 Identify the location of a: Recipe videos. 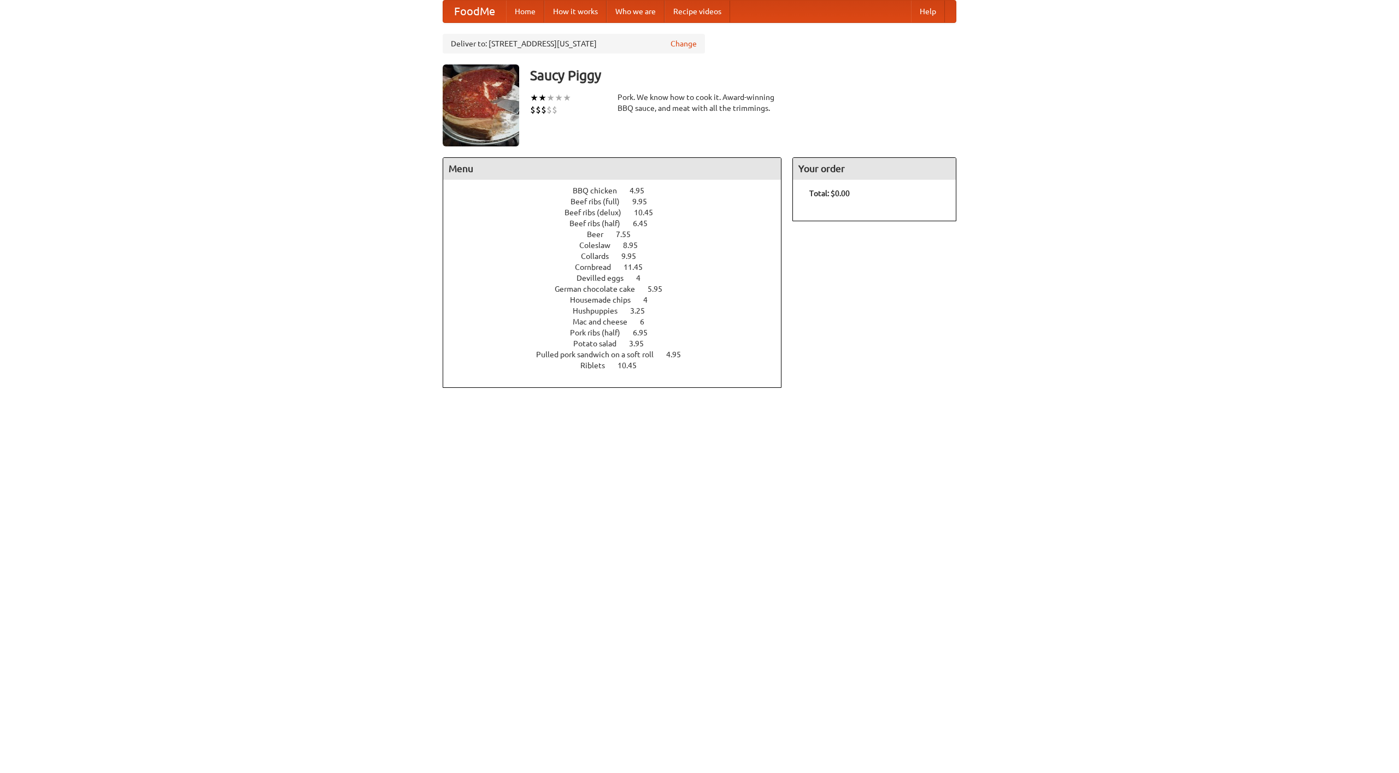
(697, 11).